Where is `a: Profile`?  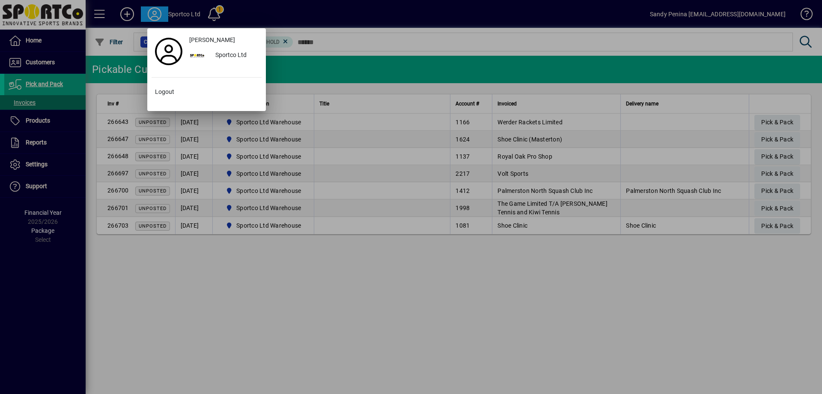 a: Profile is located at coordinates (169, 51).